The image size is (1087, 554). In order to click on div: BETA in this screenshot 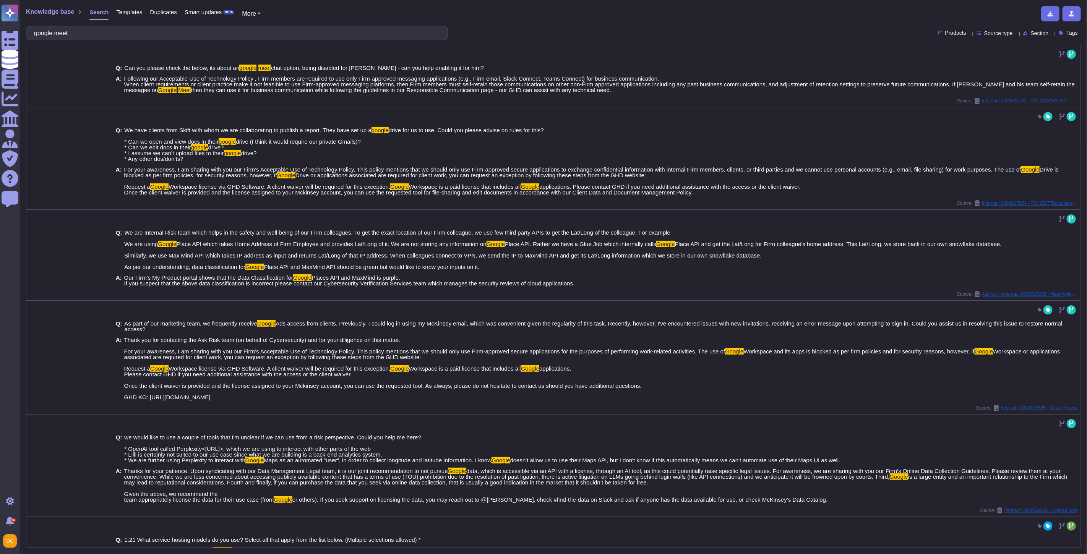, I will do `click(229, 12)`.